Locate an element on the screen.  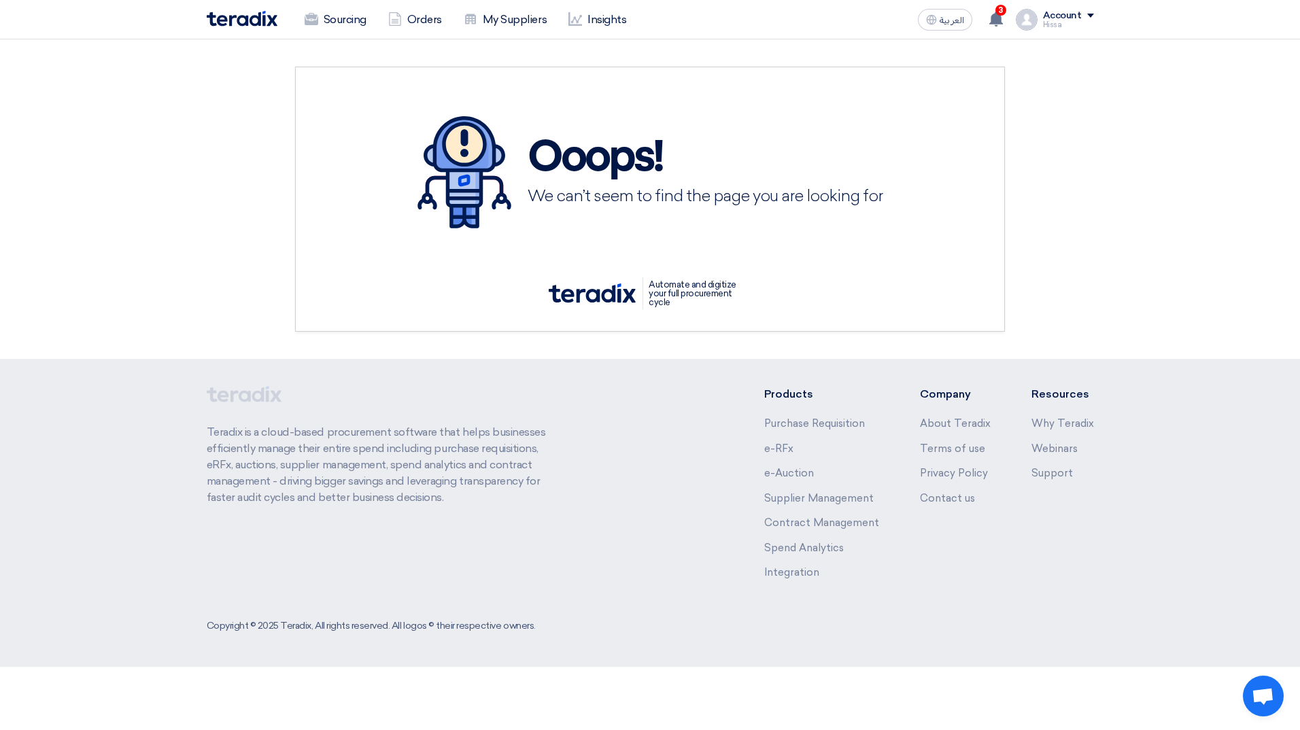
a: Open chat is located at coordinates (1263, 696).